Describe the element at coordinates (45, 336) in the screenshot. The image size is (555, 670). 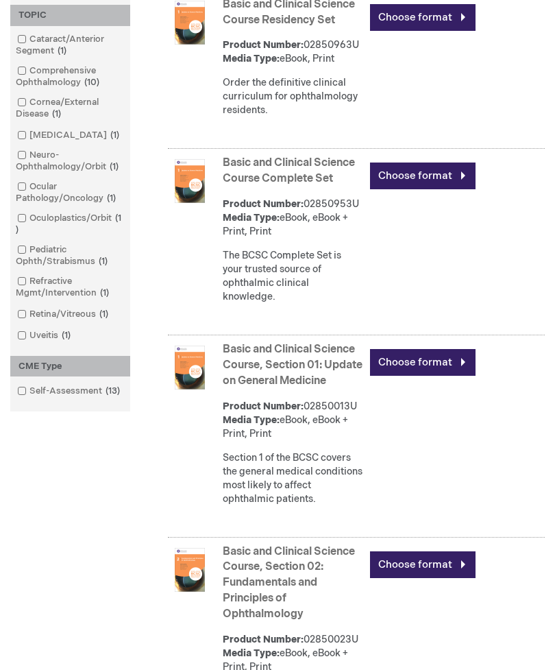
I see `a: Uveitis1` at that location.